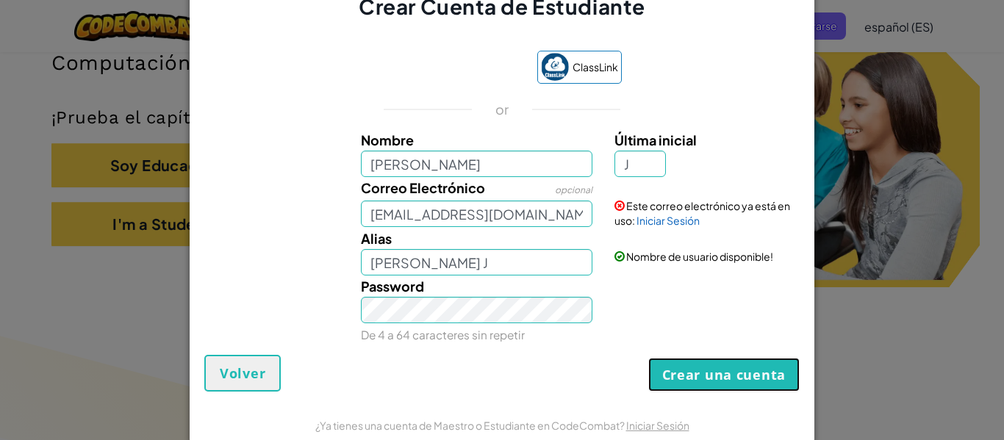  I want to click on span: Última inicial, so click(656, 140).